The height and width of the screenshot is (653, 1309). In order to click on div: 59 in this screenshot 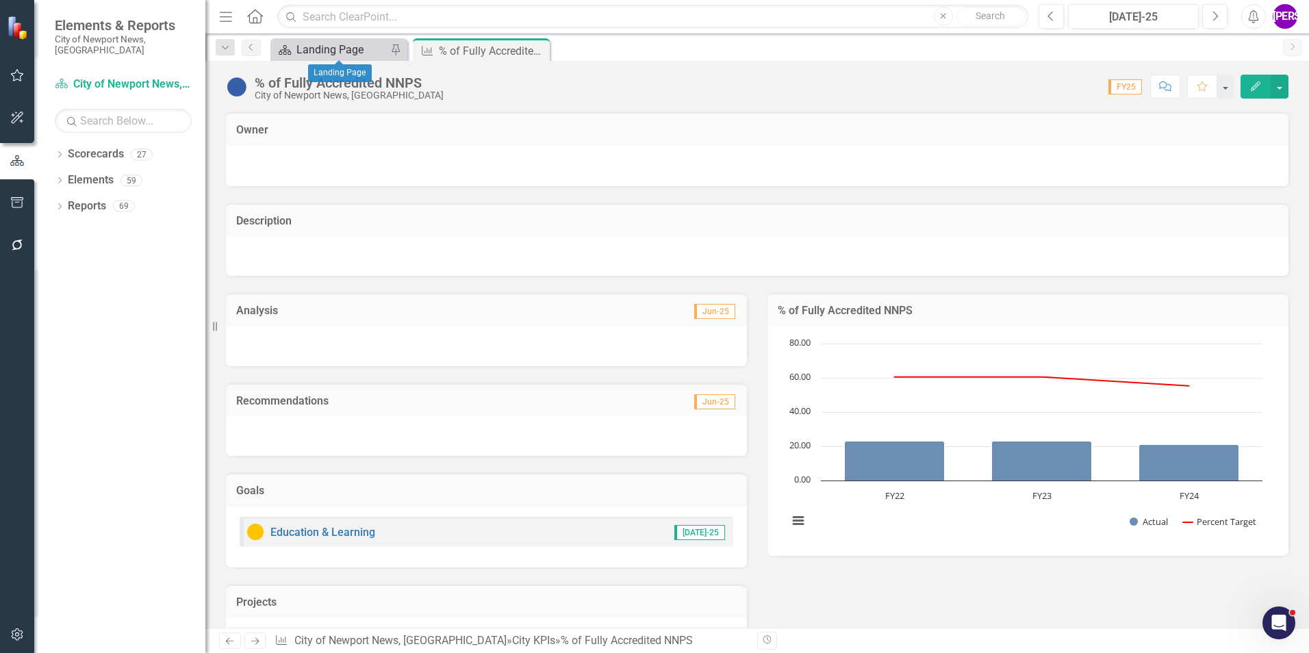, I will do `click(131, 180)`.